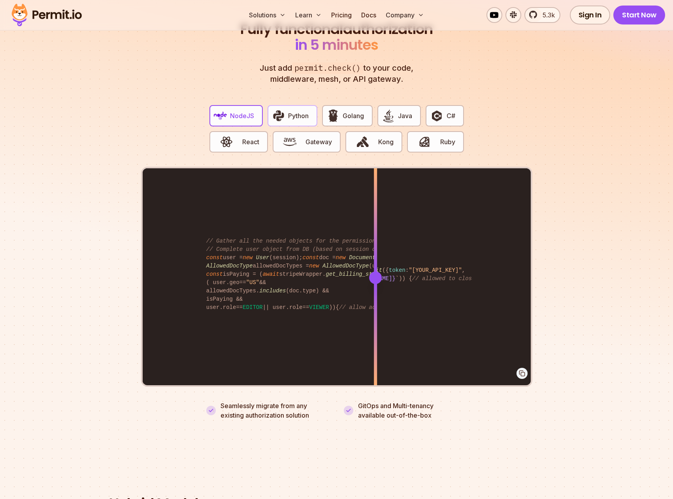 The image size is (673, 499). I want to click on span: type, so click(309, 291).